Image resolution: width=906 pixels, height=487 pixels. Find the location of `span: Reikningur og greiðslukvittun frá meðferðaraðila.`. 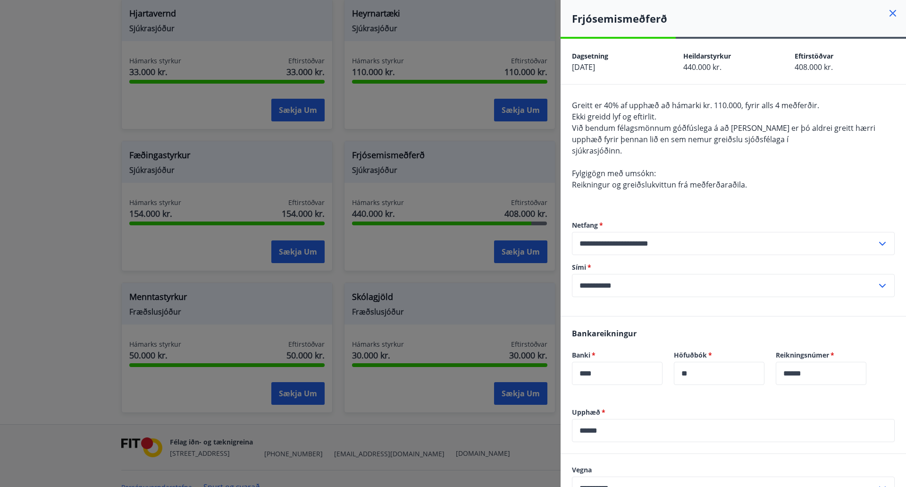

span: Reikningur og greiðslukvittun frá meðferðaraðila. is located at coordinates (659, 185).